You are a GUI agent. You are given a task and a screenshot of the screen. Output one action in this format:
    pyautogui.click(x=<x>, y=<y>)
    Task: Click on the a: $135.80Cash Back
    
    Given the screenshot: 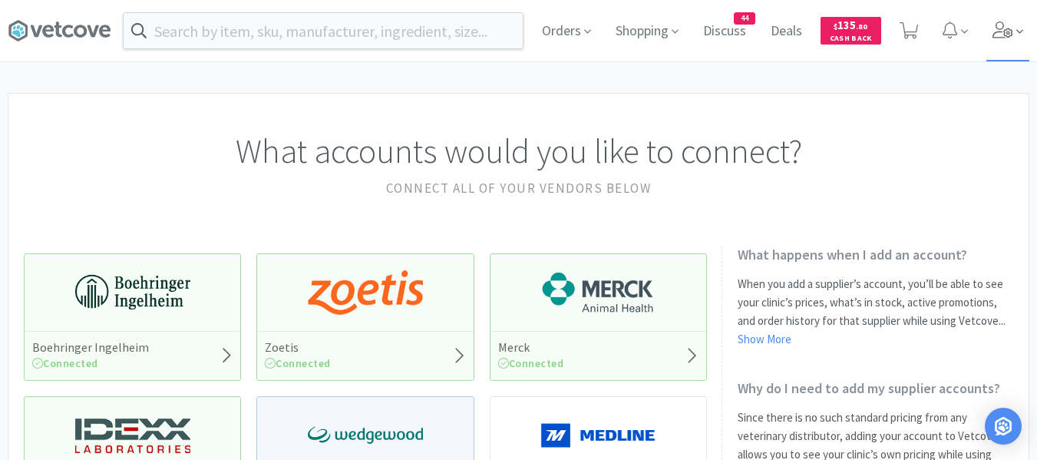 What is the action you would take?
    pyautogui.click(x=851, y=31)
    